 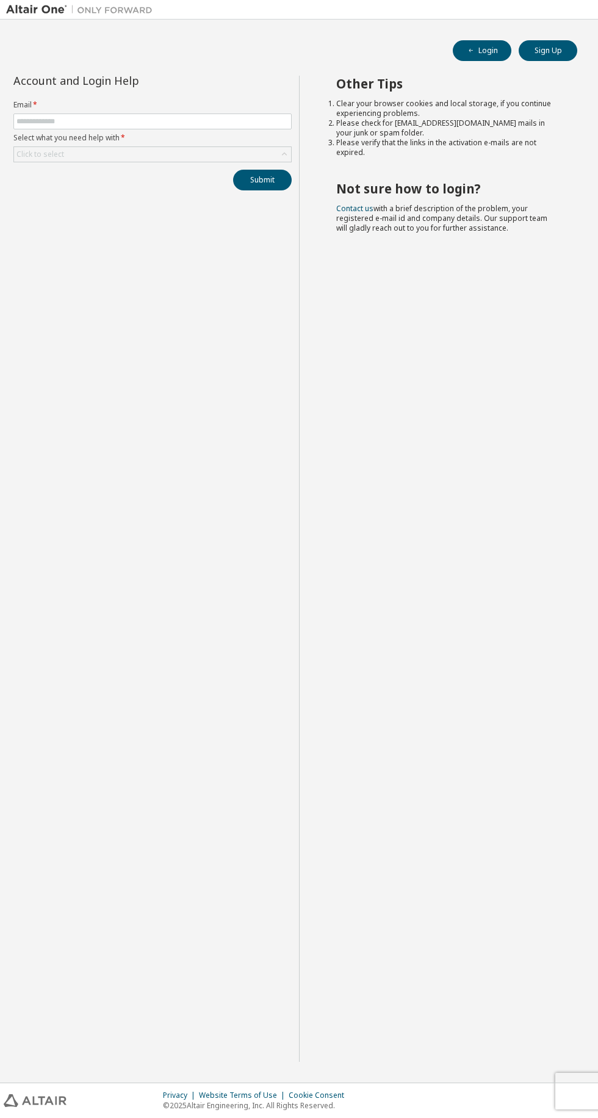 What do you see at coordinates (482, 51) in the screenshot?
I see `button: Login` at bounding box center [482, 51].